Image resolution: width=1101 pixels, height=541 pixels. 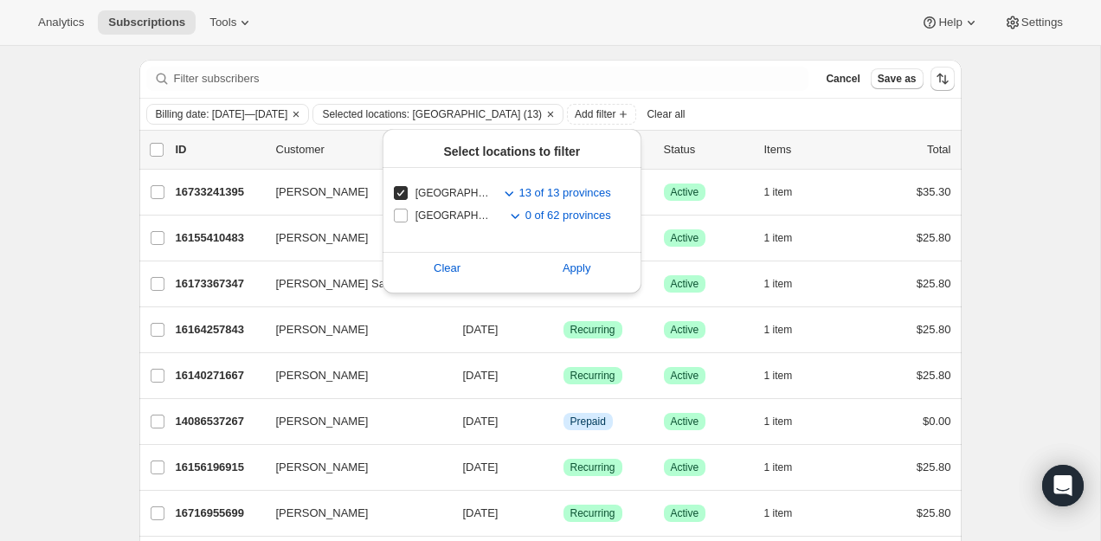 I want to click on button: Clear all, so click(x=665, y=114).